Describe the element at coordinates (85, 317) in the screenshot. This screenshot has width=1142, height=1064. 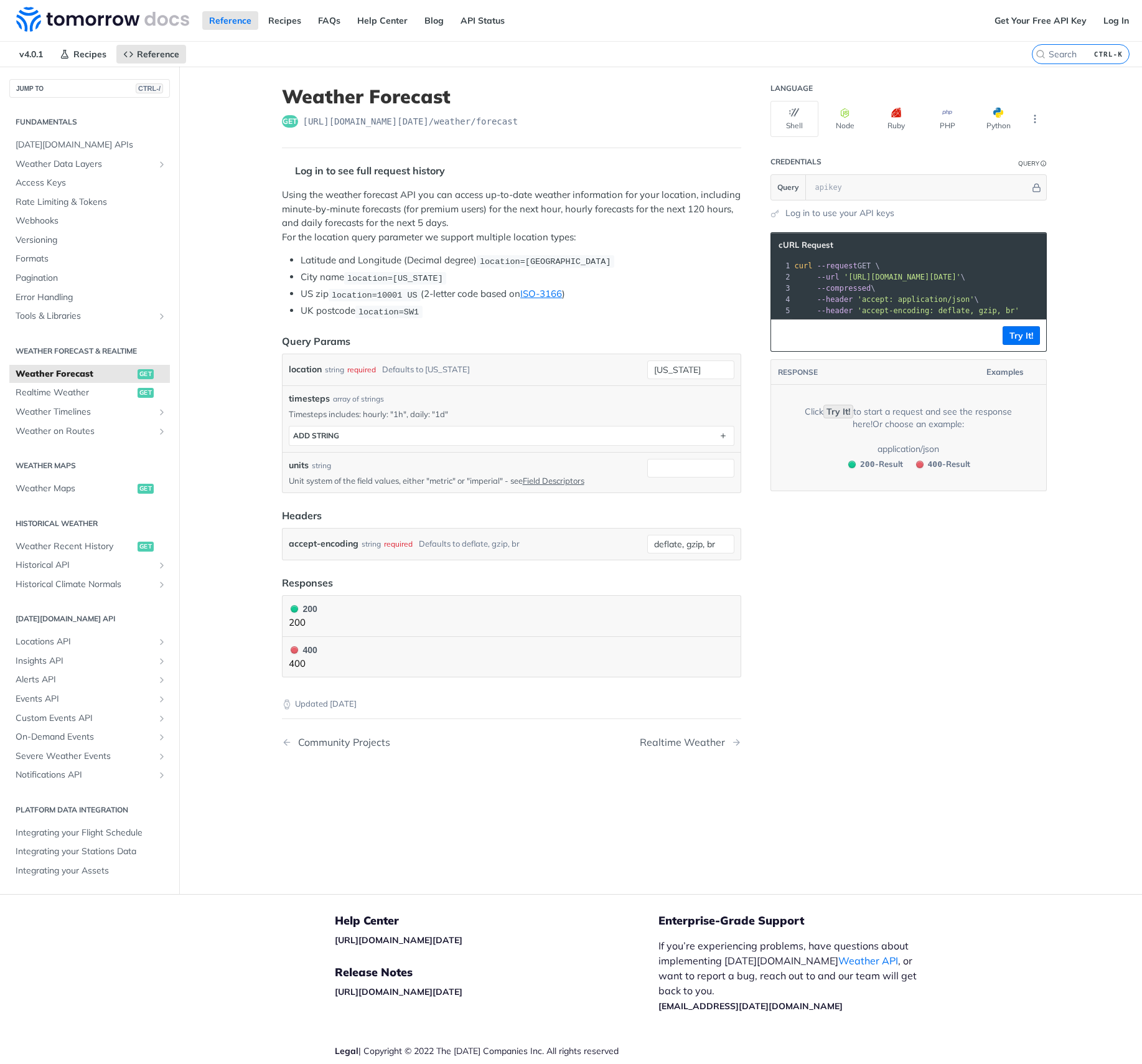
I see `span: Tools & Libraries` at that location.